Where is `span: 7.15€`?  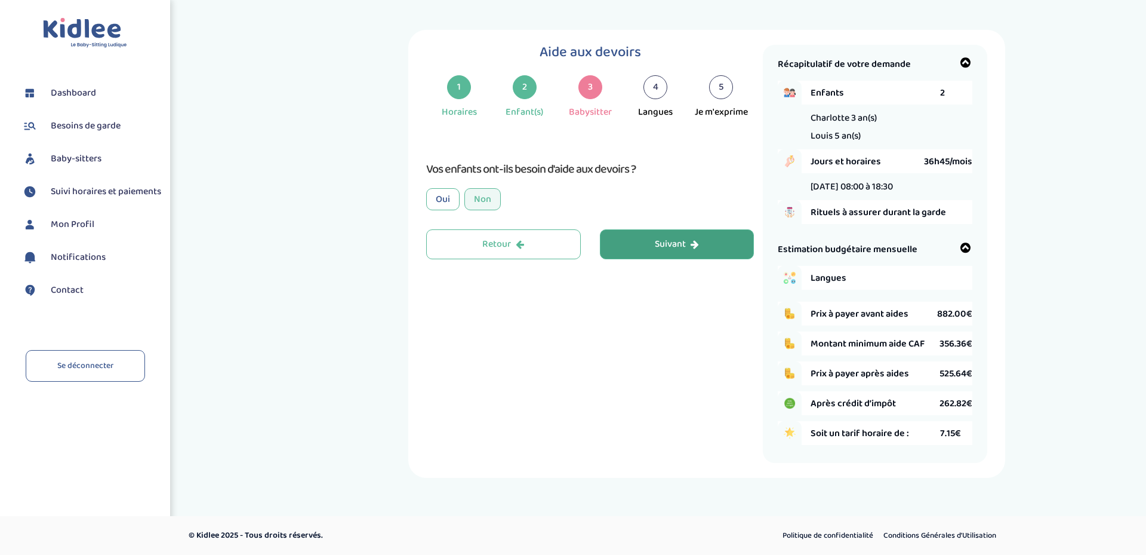
span: 7.15€ is located at coordinates (950, 433).